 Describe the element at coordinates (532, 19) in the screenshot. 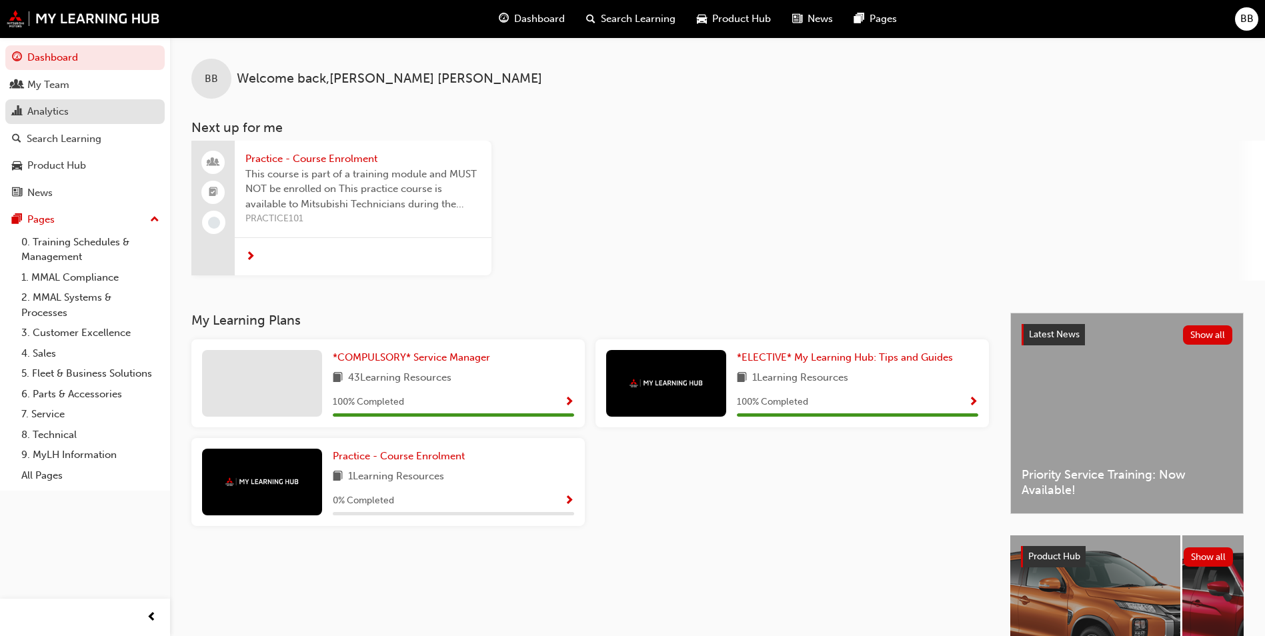

I see `a: guage-iconDashboard` at that location.